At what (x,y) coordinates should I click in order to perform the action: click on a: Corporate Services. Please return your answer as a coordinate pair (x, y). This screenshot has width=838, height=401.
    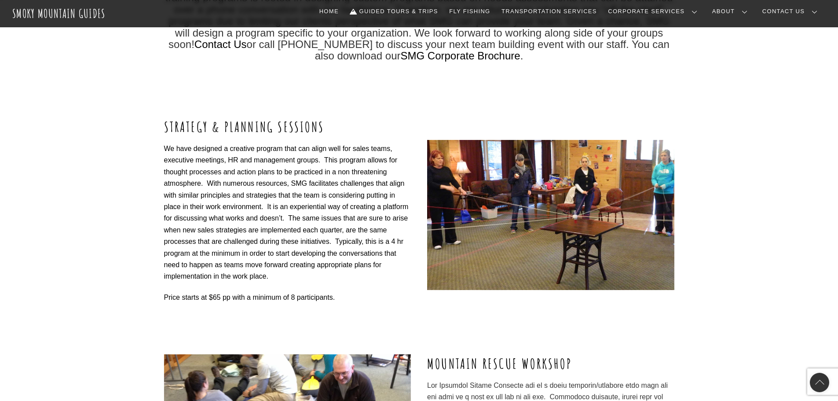
    Looking at the image, I should click on (654, 11).